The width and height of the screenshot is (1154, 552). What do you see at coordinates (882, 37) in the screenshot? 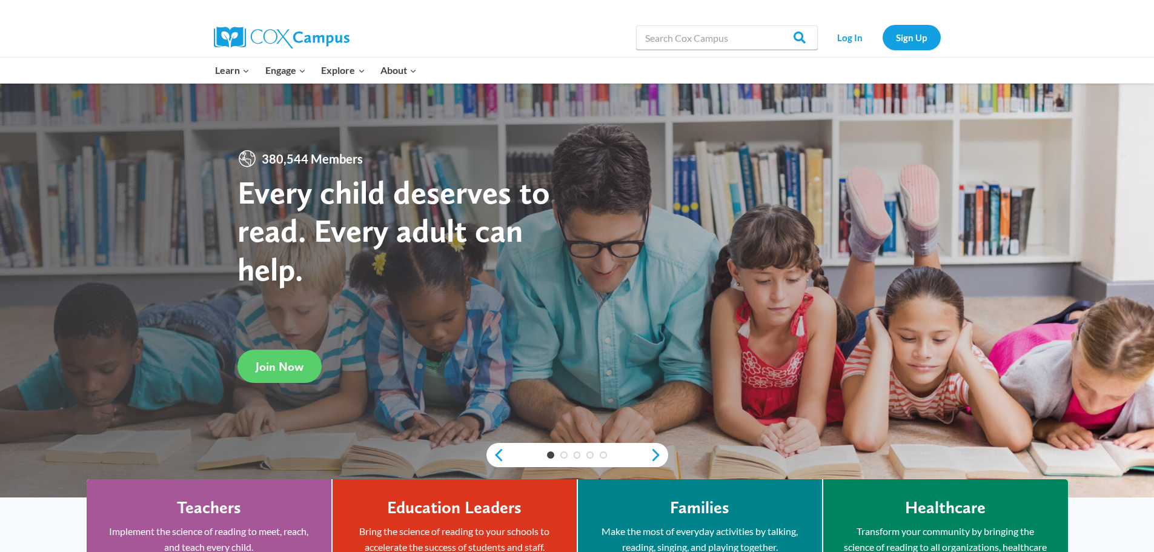
I see `nav: Secondary Navigation` at bounding box center [882, 37].